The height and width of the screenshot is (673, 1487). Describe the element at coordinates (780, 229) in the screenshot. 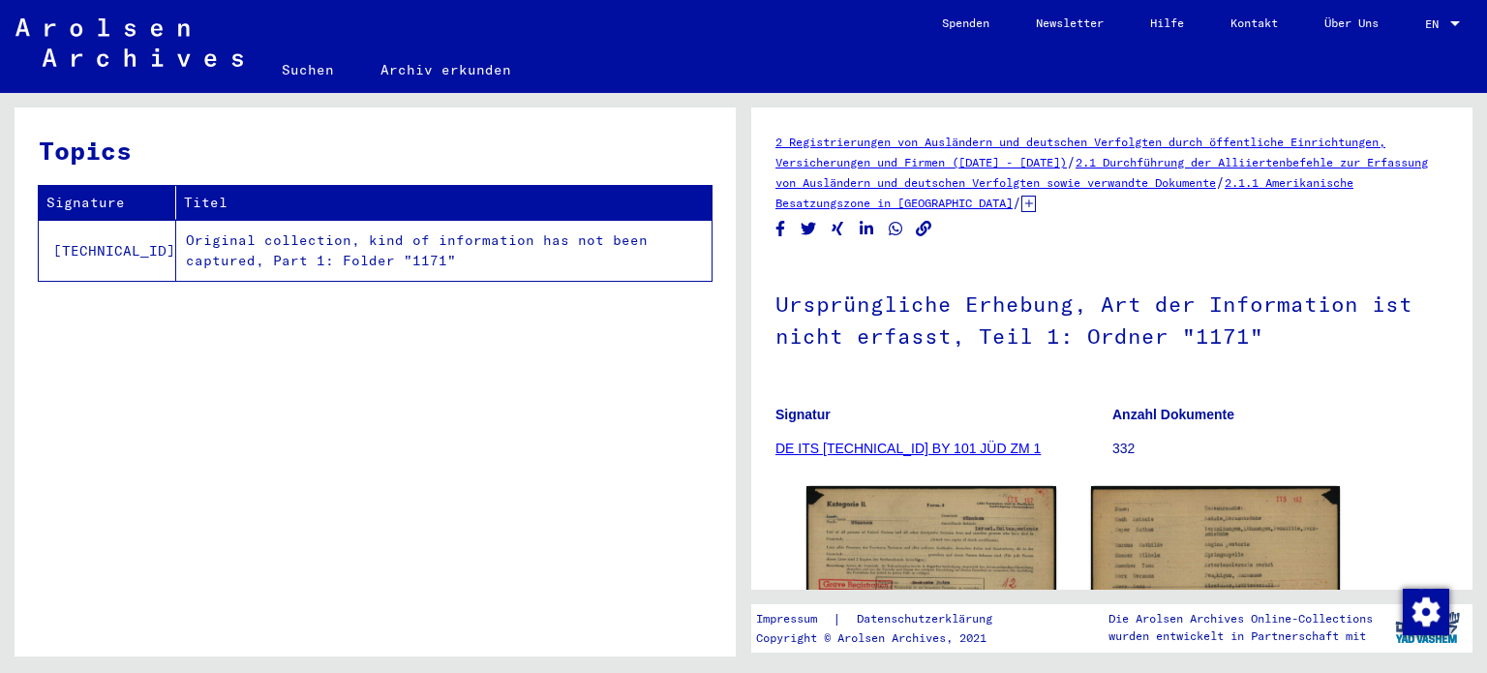

I see `button: Share on Facebook` at that location.